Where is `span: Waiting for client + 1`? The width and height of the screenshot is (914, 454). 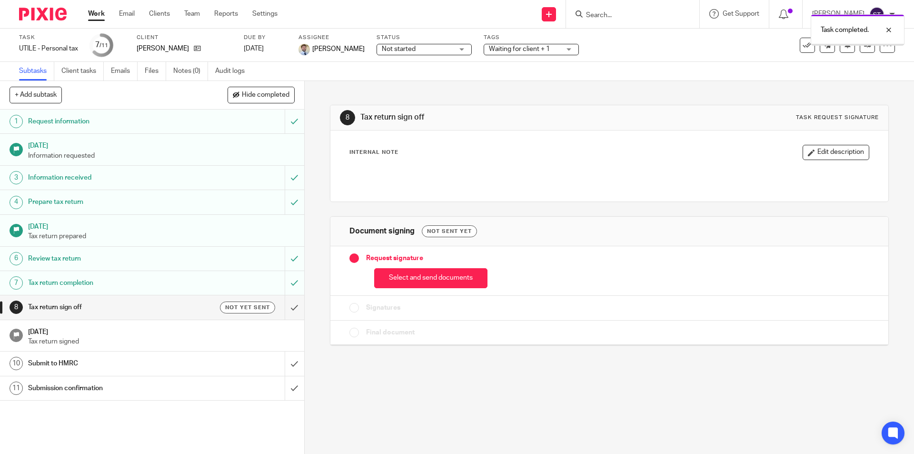 span: Waiting for client + 1 is located at coordinates (519, 49).